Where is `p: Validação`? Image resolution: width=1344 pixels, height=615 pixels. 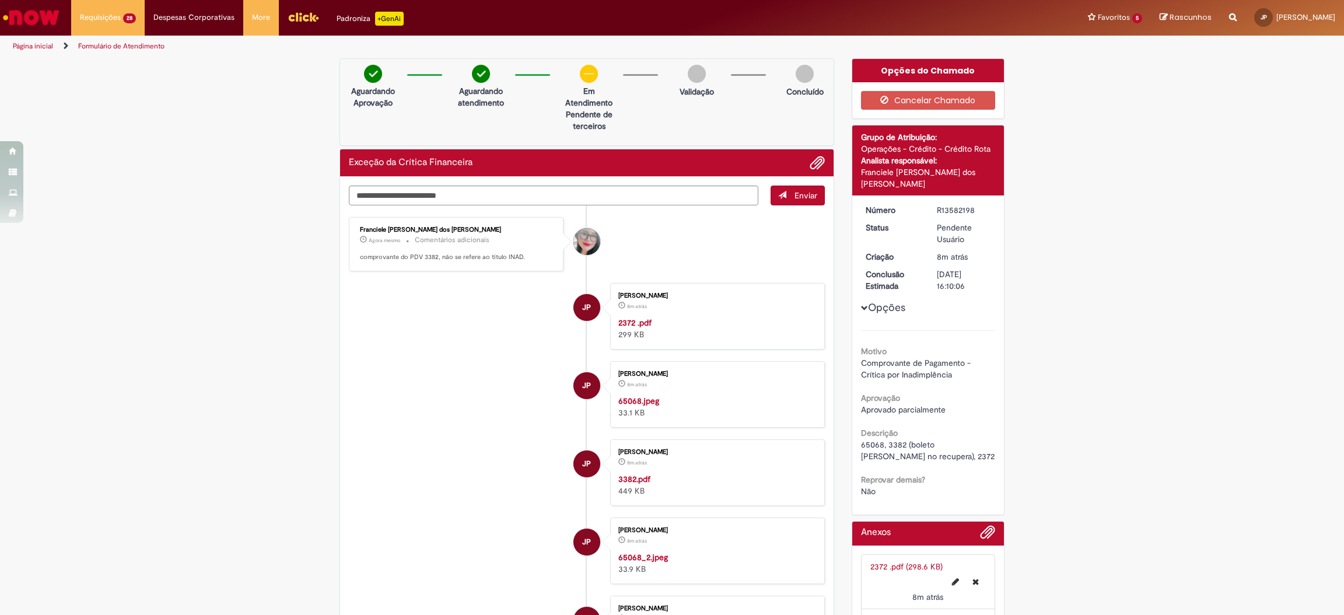 p: Validação is located at coordinates (697, 92).